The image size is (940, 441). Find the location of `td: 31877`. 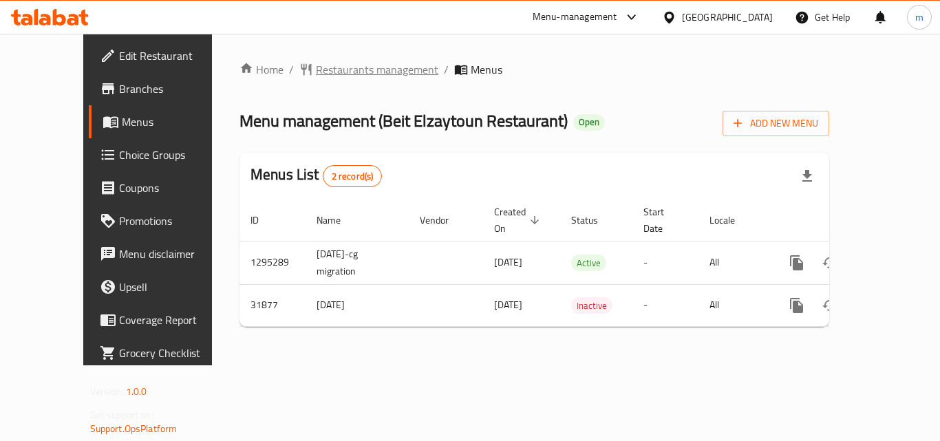

td: 31877 is located at coordinates (273, 305).